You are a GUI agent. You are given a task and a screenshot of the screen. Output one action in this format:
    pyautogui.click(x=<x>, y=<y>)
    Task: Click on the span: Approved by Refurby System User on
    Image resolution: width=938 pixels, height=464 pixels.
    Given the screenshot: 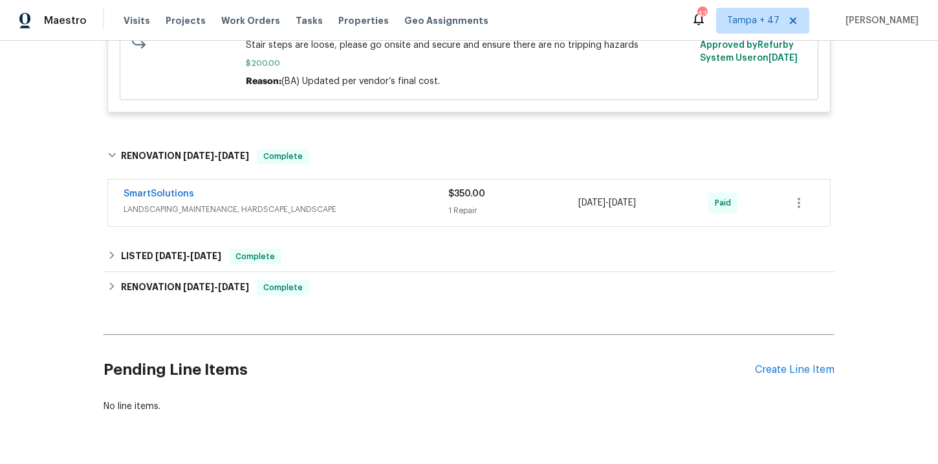 What is the action you would take?
    pyautogui.click(x=748, y=52)
    